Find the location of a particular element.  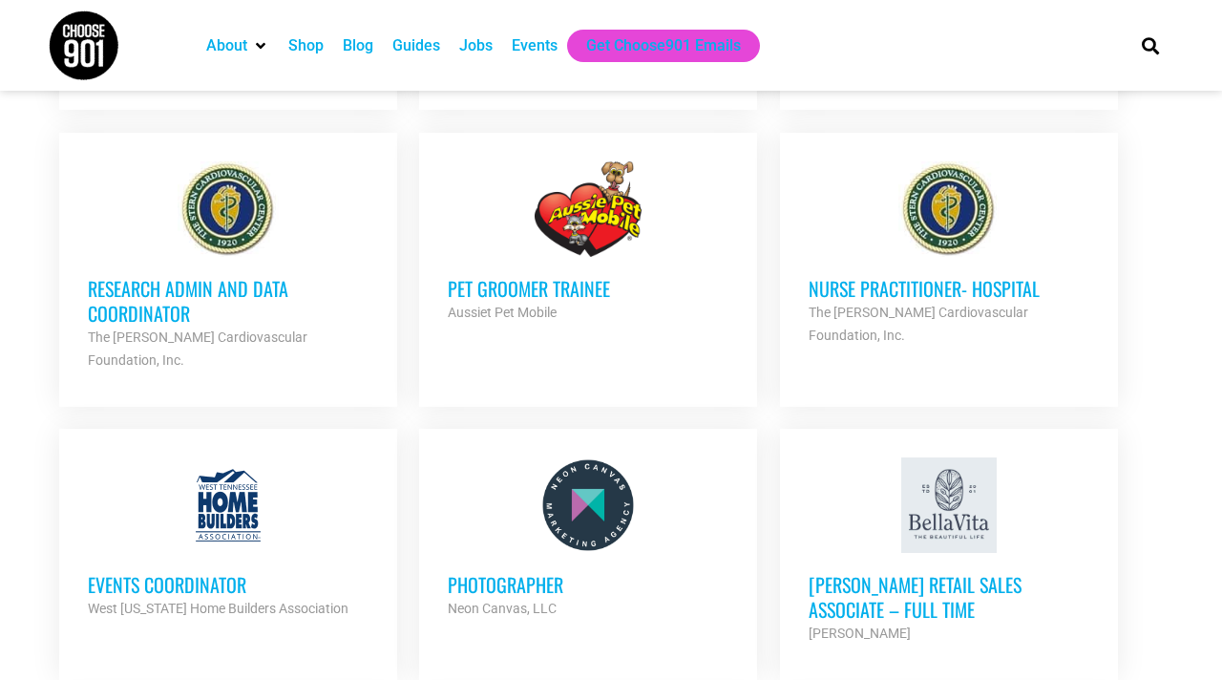

h3: Research Admin and Data Coordinator is located at coordinates (228, 301).